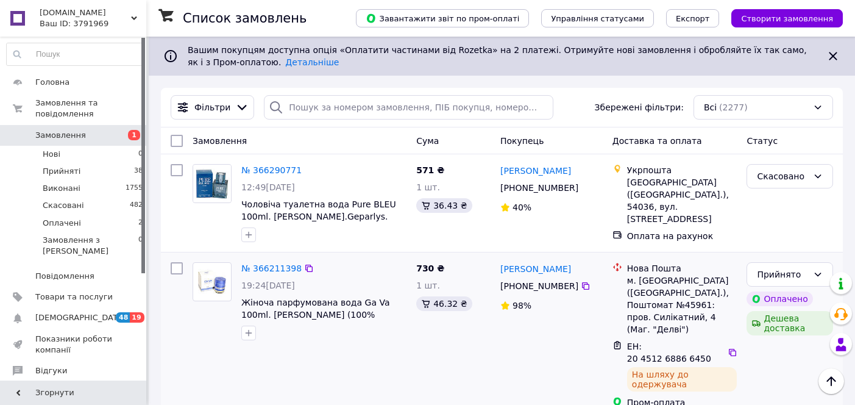 The image size is (855, 405). Describe the element at coordinates (93, 24) in the screenshot. I see `div: Ваш ID: 3791969` at that location.